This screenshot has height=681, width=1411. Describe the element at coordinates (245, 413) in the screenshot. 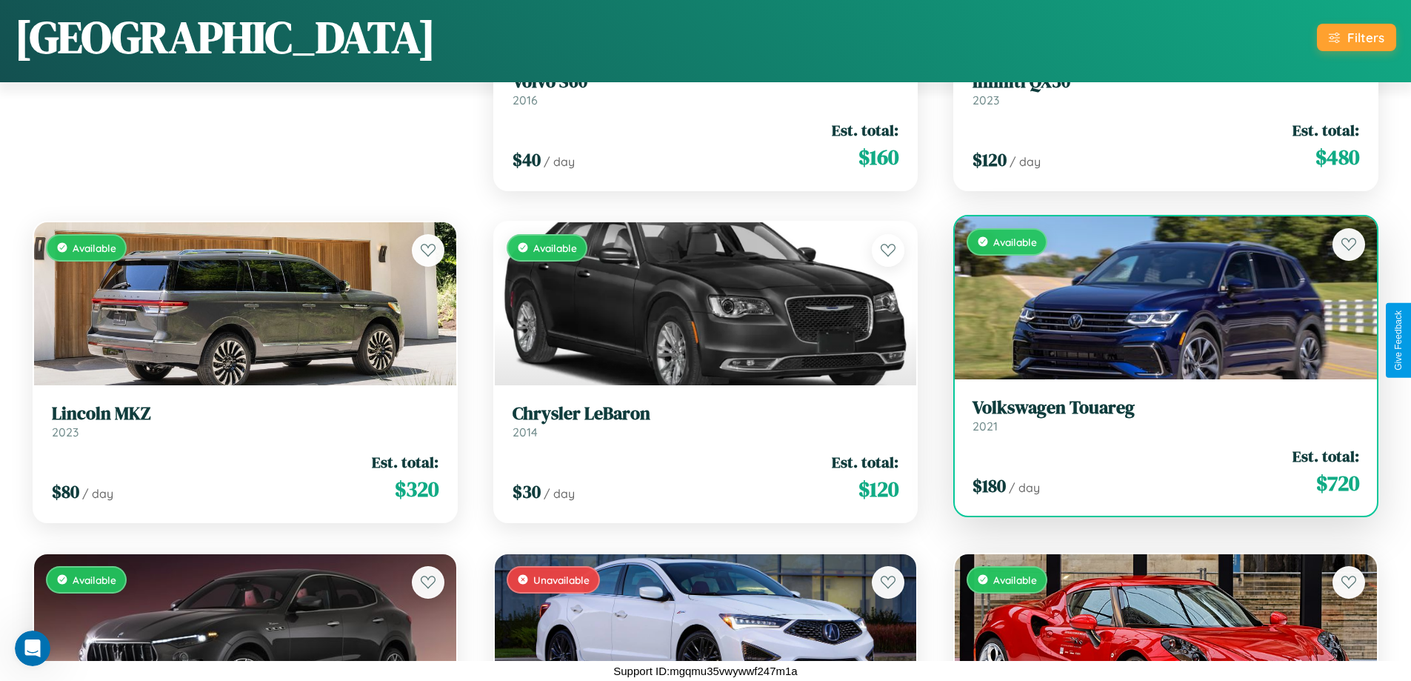

I see `h3: Lincoln MKZ` at that location.